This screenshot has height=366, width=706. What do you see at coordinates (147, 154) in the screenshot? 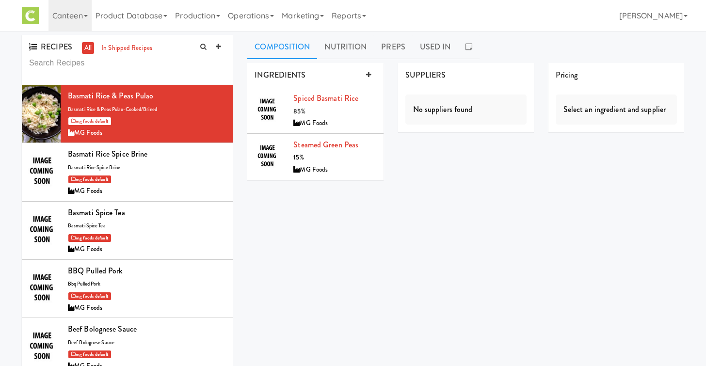
I see `div: Basmati Rice Spice Brine` at bounding box center [147, 154].